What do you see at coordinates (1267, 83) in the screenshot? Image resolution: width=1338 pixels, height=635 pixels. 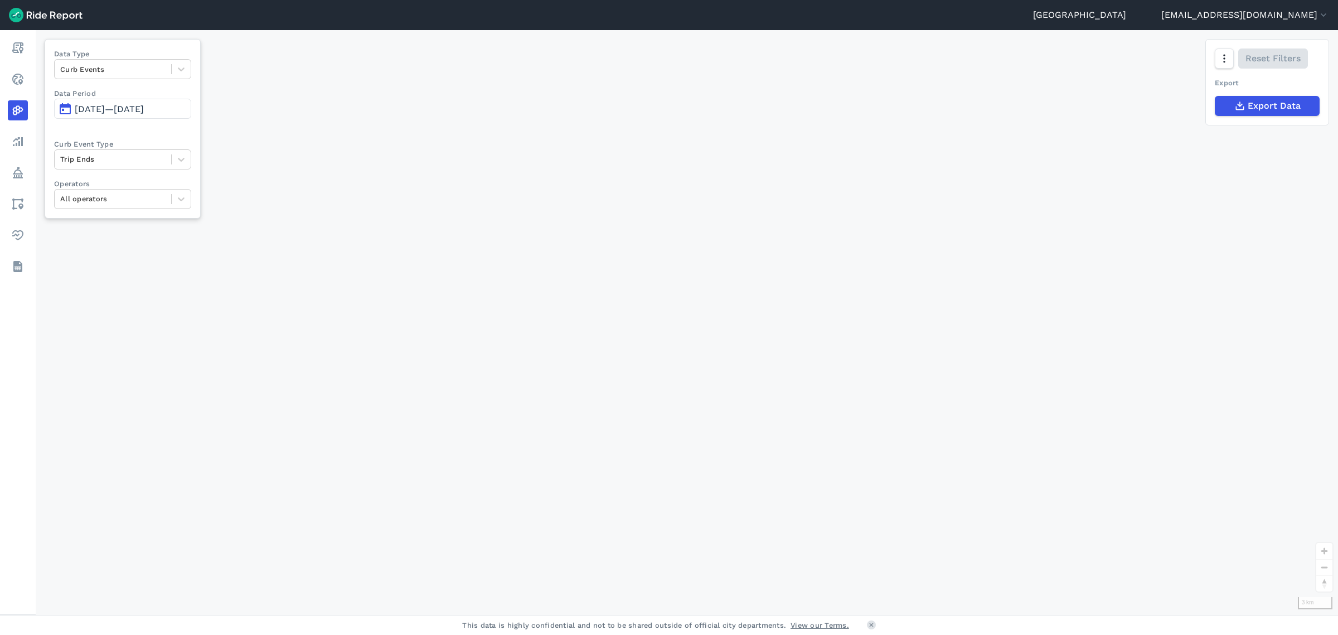 I see `div: Export` at bounding box center [1267, 83].